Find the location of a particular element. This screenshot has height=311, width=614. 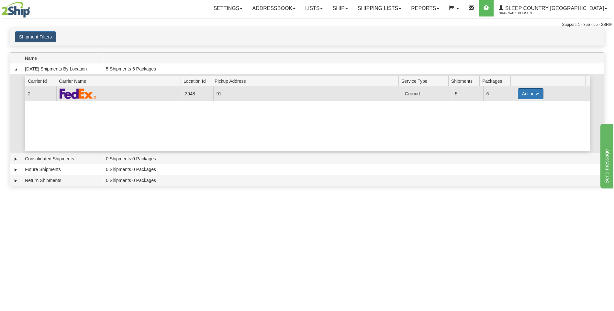

span: Carrier Id is located at coordinates (42, 81).